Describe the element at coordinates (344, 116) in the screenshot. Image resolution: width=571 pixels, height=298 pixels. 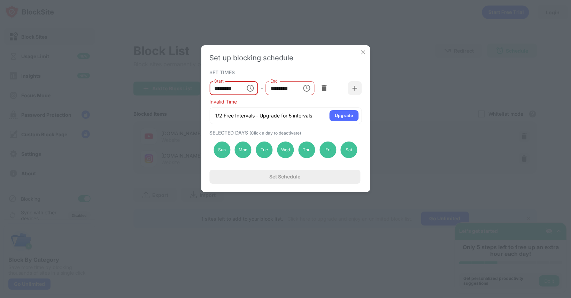
I see `div: Upgrade` at that location.